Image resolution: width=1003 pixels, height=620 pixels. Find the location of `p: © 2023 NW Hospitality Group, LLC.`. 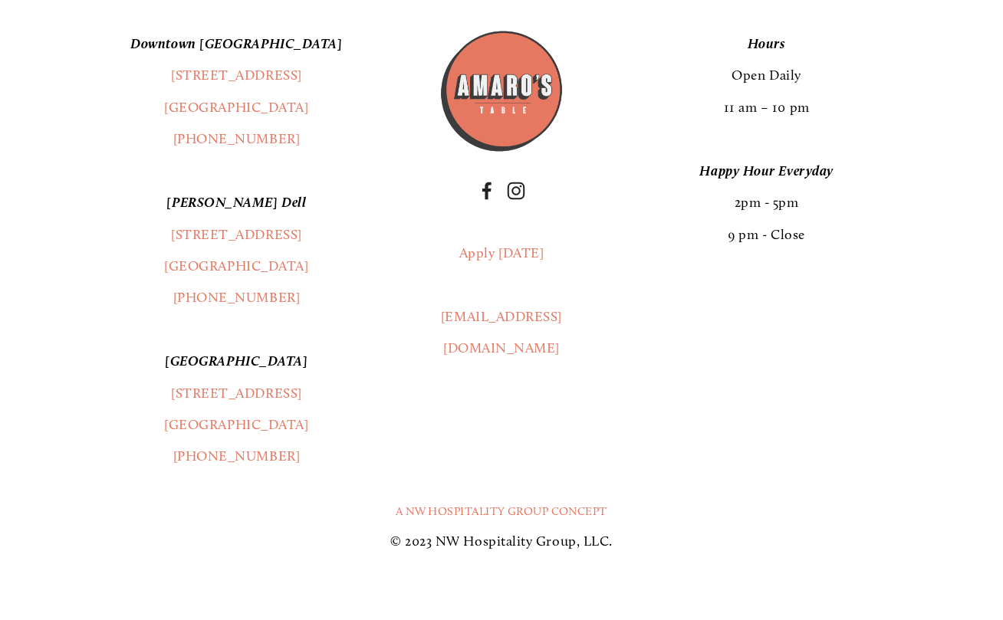

p: © 2023 NW Hospitality Group, LLC. is located at coordinates (501, 541).